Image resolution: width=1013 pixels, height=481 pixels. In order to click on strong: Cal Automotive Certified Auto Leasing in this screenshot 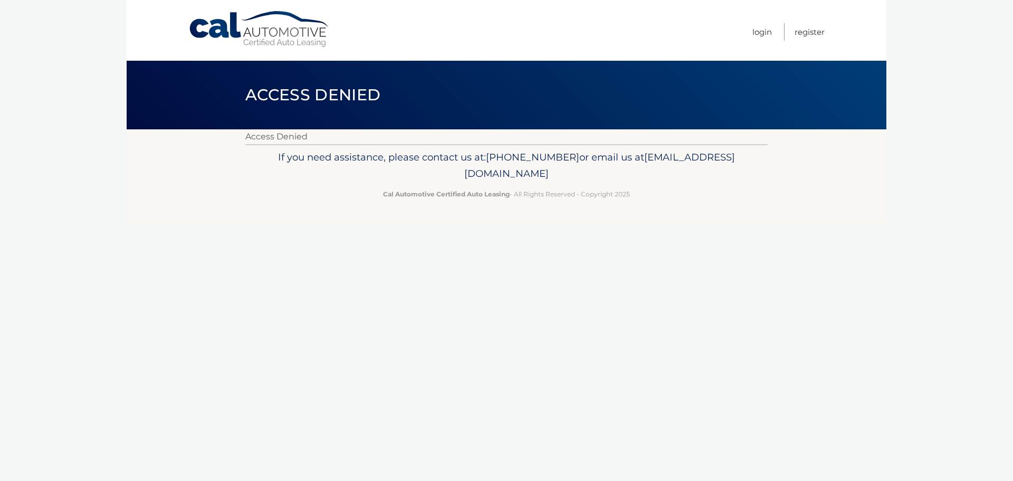, I will do `click(446, 194)`.